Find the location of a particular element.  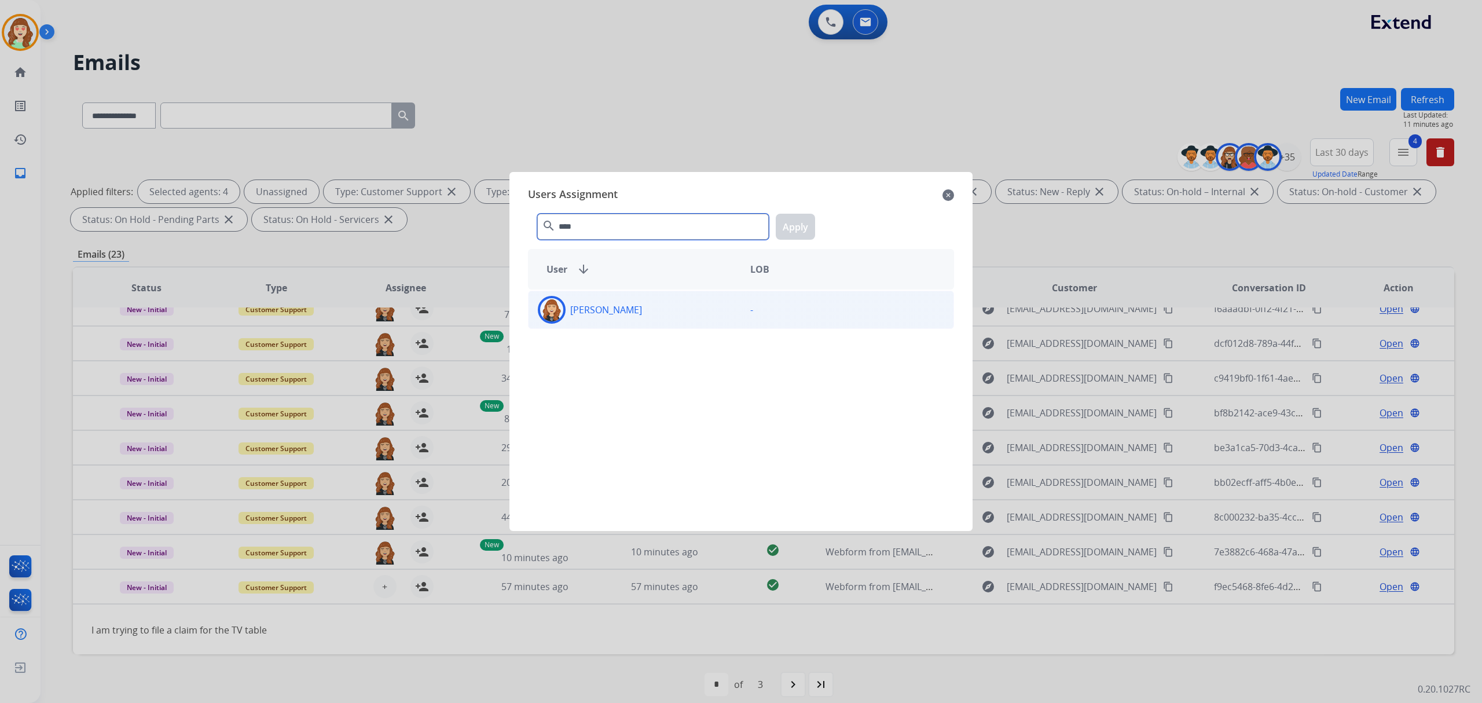

div: User is located at coordinates (639, 269).